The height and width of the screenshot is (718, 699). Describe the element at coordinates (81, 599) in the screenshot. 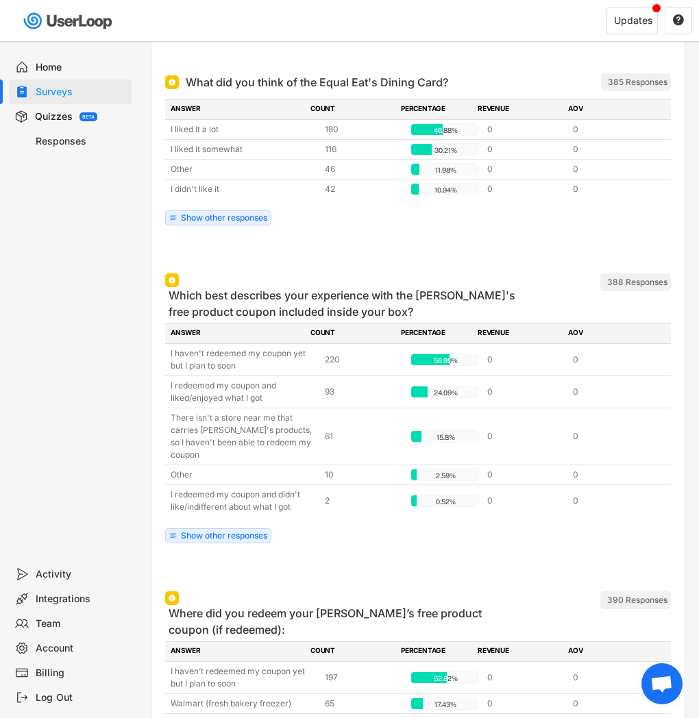

I see `div: Integrations` at that location.